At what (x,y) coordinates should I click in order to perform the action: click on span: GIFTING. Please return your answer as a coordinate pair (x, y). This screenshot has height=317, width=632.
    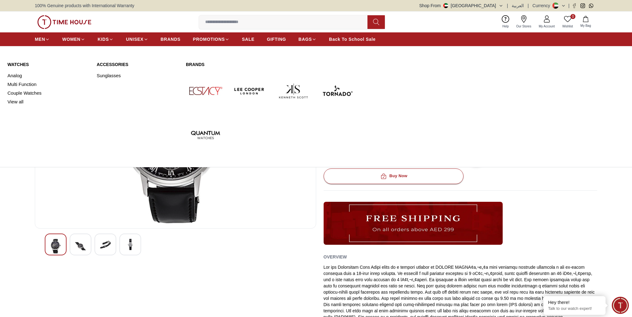
    Looking at the image, I should click on (276, 39).